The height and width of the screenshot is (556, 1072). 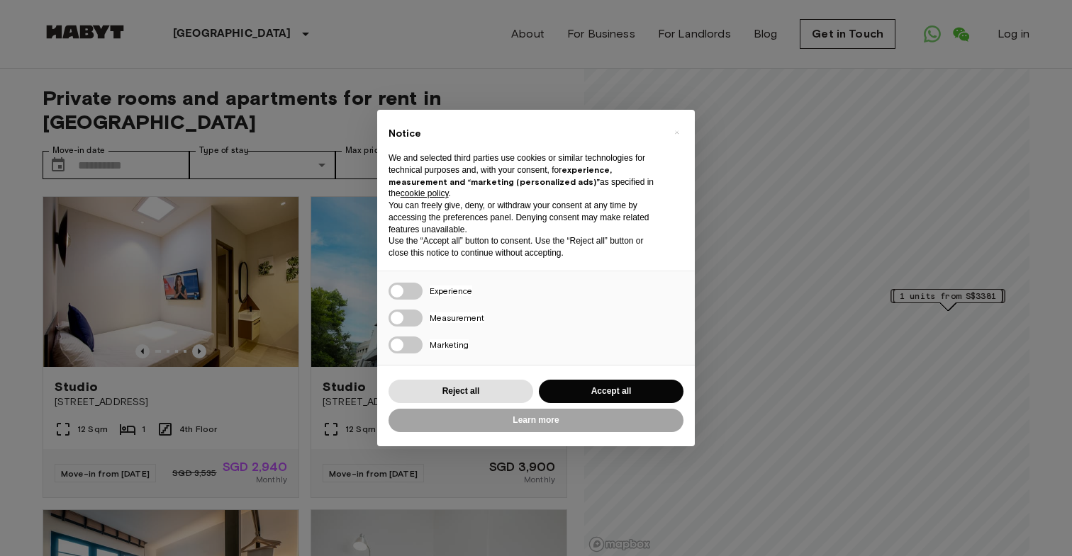 What do you see at coordinates (525, 176) in the screenshot?
I see `p: We and selected third parties use cookies or similar technologies for technical purposes and, wit...` at bounding box center [525, 176].